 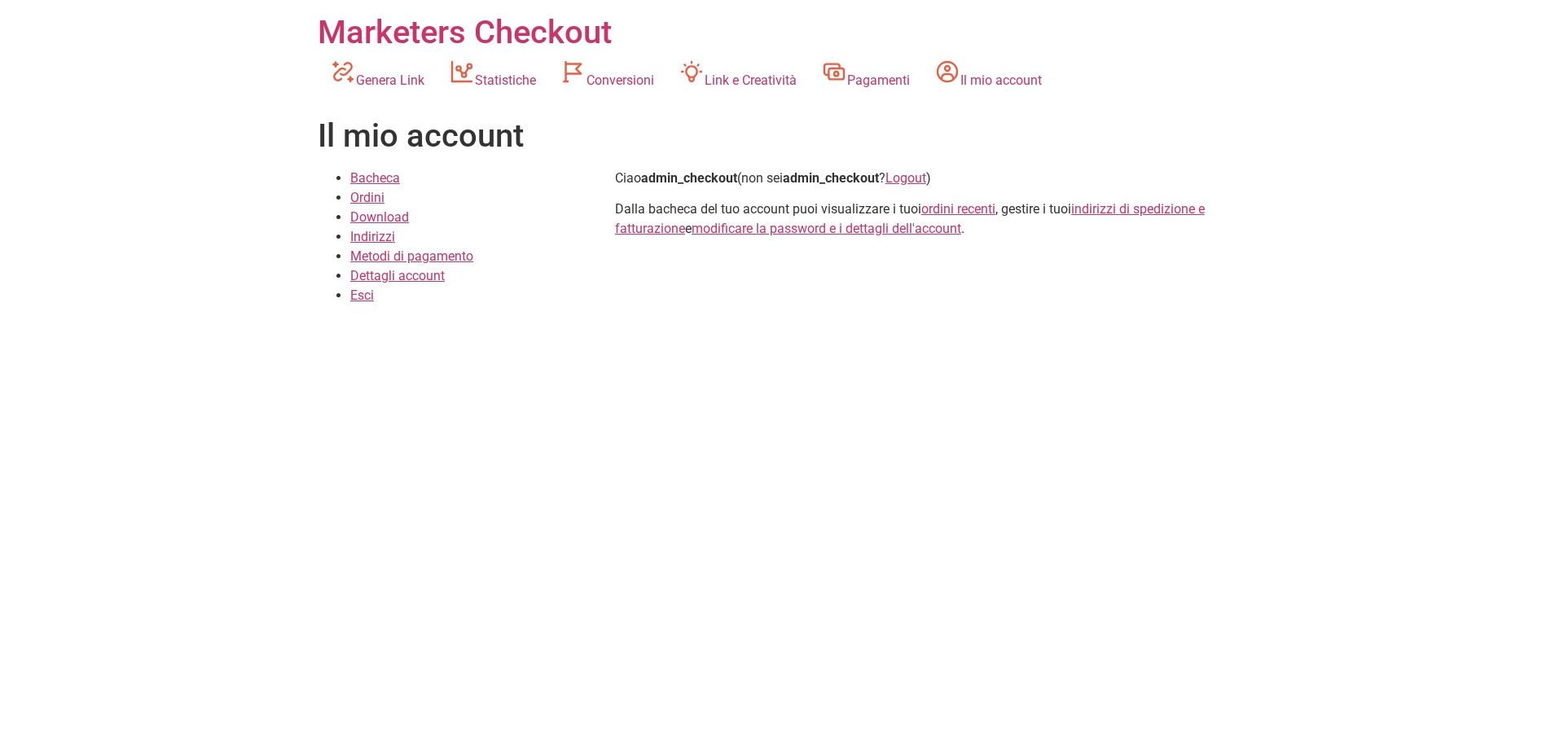 What do you see at coordinates (380, 217) in the screenshot?
I see `a: Download` at bounding box center [380, 217].